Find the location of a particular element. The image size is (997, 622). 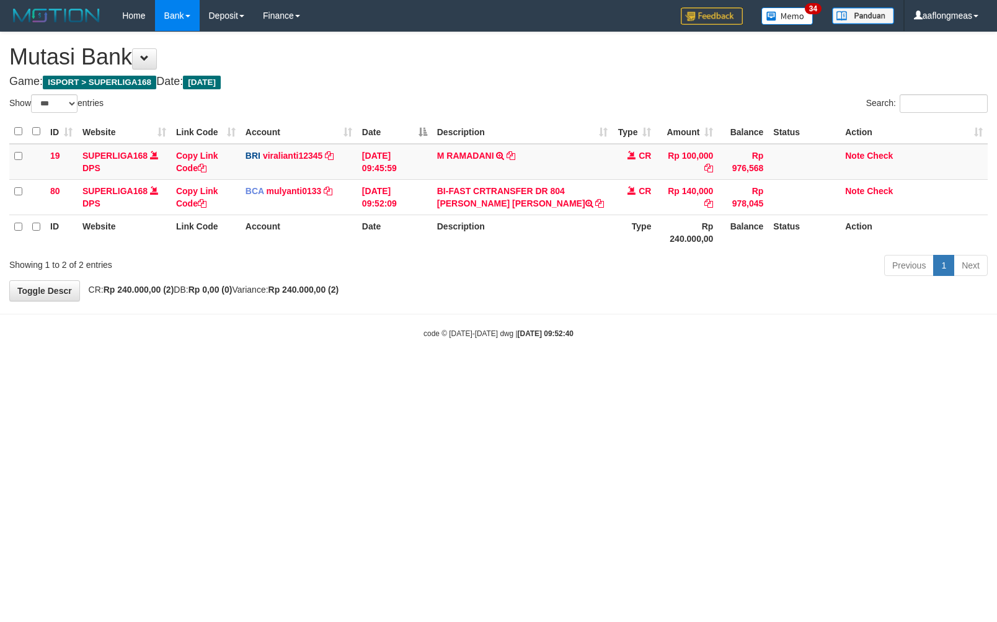

strong: Rp 0,00 (0) is located at coordinates (210, 289).